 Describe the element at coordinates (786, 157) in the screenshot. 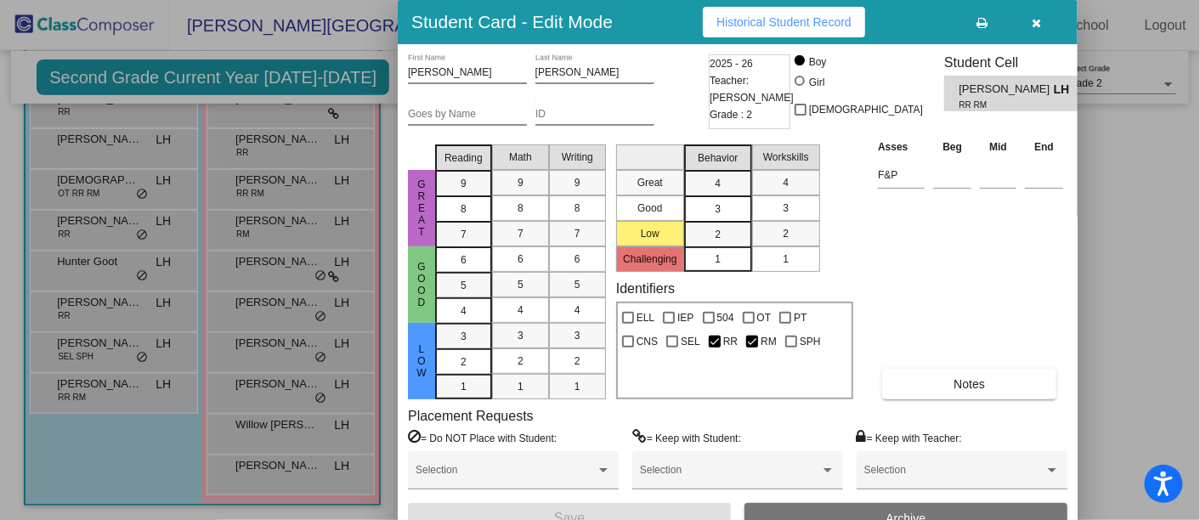

I see `span: Workskills` at that location.